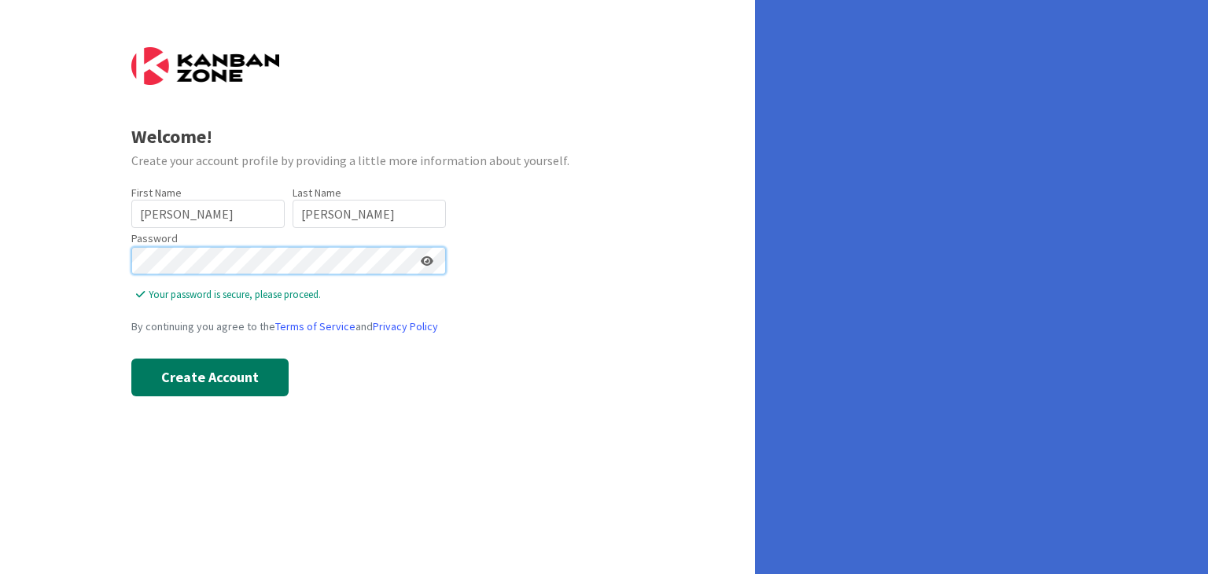  I want to click on div: By continuing you agree to the and, so click(378, 326).